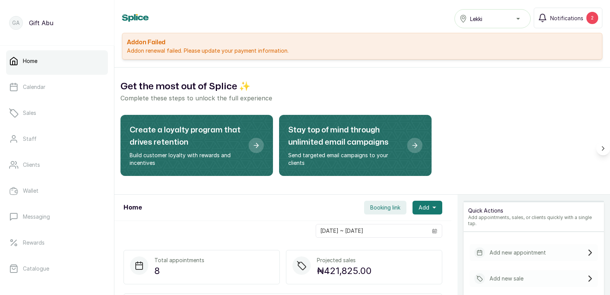 This screenshot has height=295, width=610. Describe the element at coordinates (372, 231) in the screenshot. I see `input: Select date` at that location.